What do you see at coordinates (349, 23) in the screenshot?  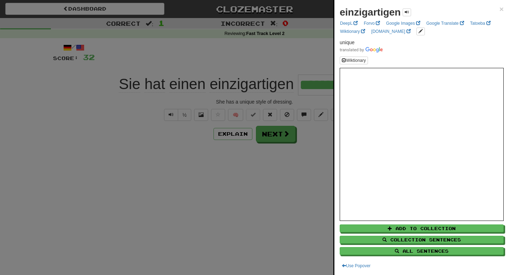 I see `a: DeepL` at bounding box center [349, 23].